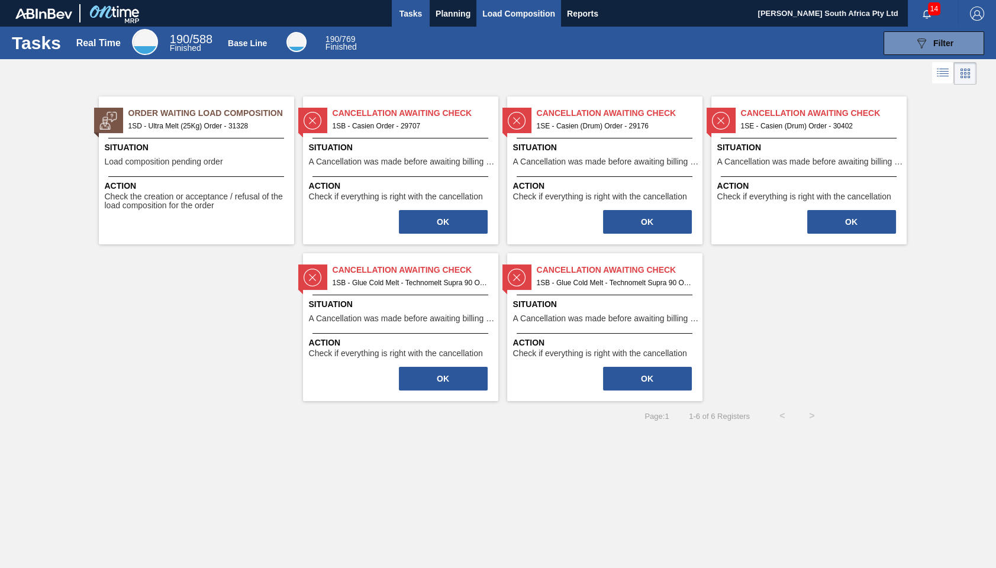  I want to click on span: Order Waiting Load Composition, so click(211, 113).